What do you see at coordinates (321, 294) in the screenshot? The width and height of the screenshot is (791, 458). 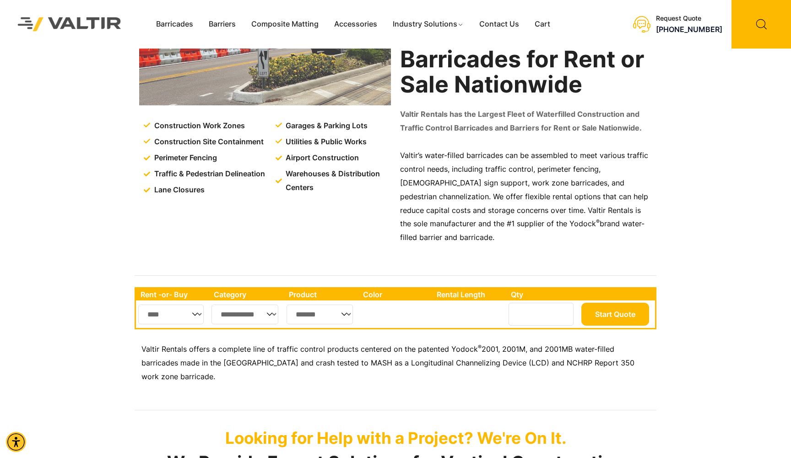 I see `th: Product` at bounding box center [321, 294].